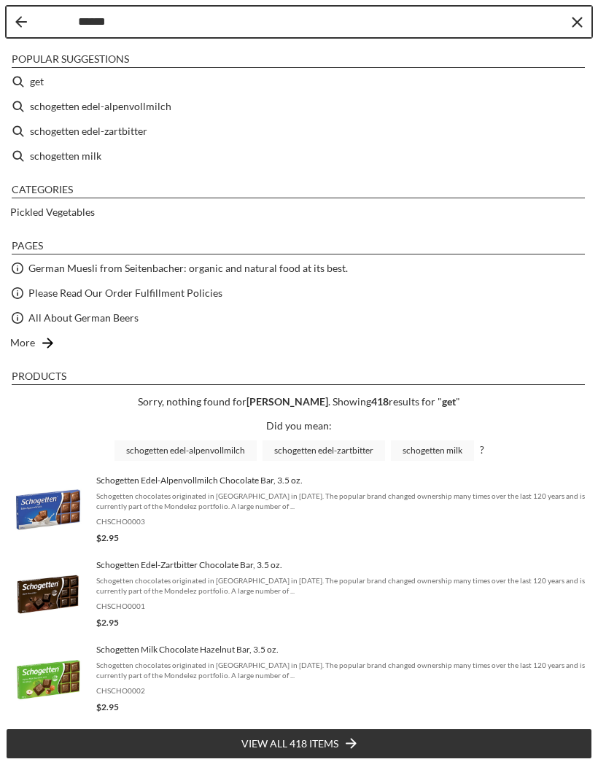 Image resolution: width=598 pixels, height=770 pixels. Describe the element at coordinates (125, 292) in the screenshot. I see `span: Please Read Our Order Fulfillment Policies` at that location.